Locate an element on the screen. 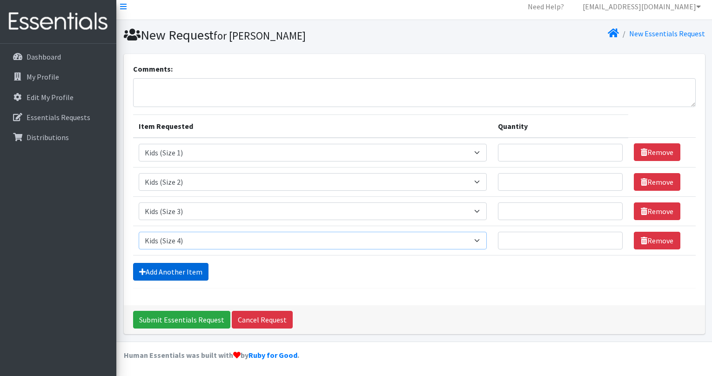  a: Add Another Item is located at coordinates (171, 272).